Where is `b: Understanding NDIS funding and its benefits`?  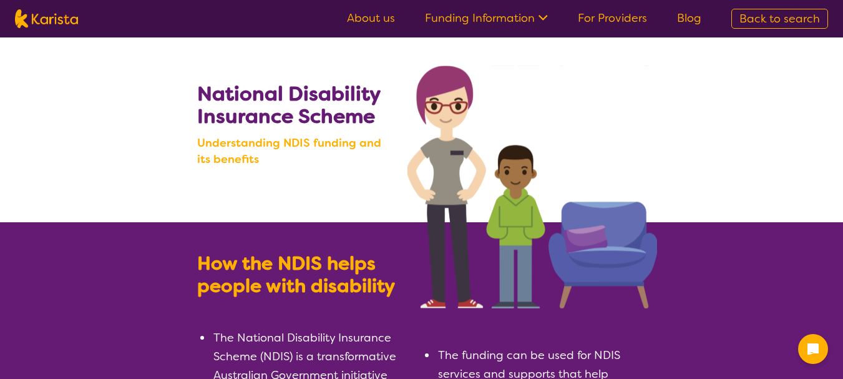 b: Understanding NDIS funding and its benefits is located at coordinates (296, 151).